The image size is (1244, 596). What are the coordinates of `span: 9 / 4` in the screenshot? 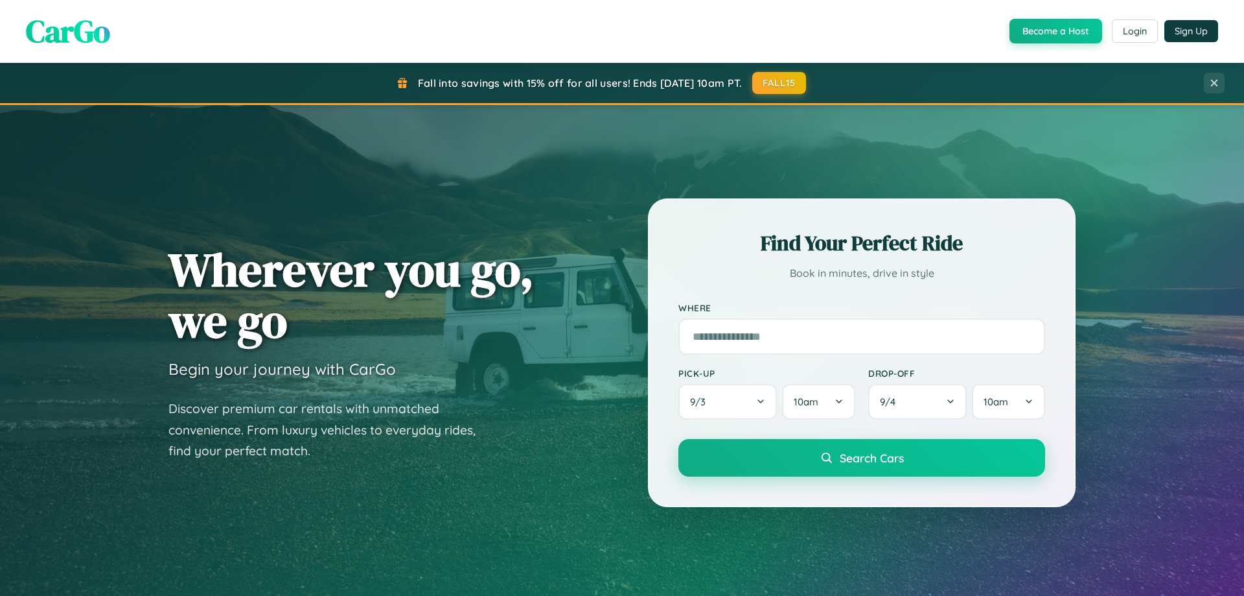 It's located at (891, 401).